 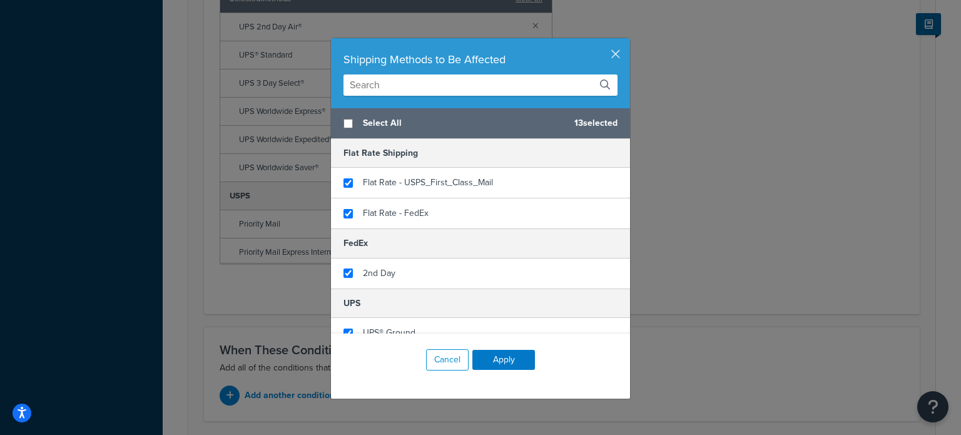 What do you see at coordinates (480, 303) in the screenshot?
I see `h5: UPS` at bounding box center [480, 303].